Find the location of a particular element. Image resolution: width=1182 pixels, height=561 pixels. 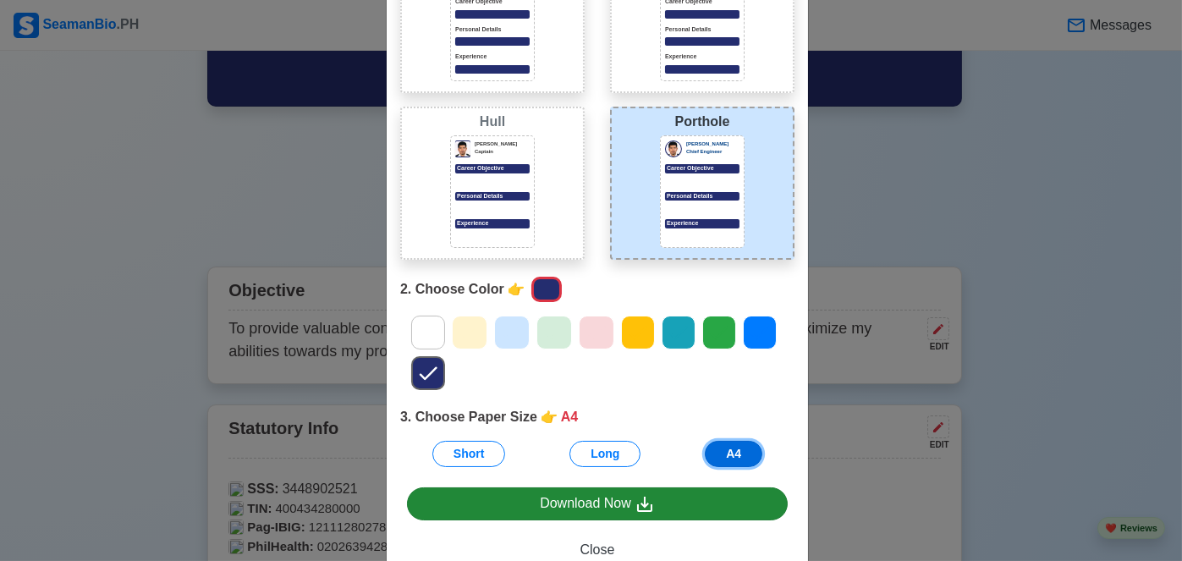

div: Download Now is located at coordinates (598, 504).